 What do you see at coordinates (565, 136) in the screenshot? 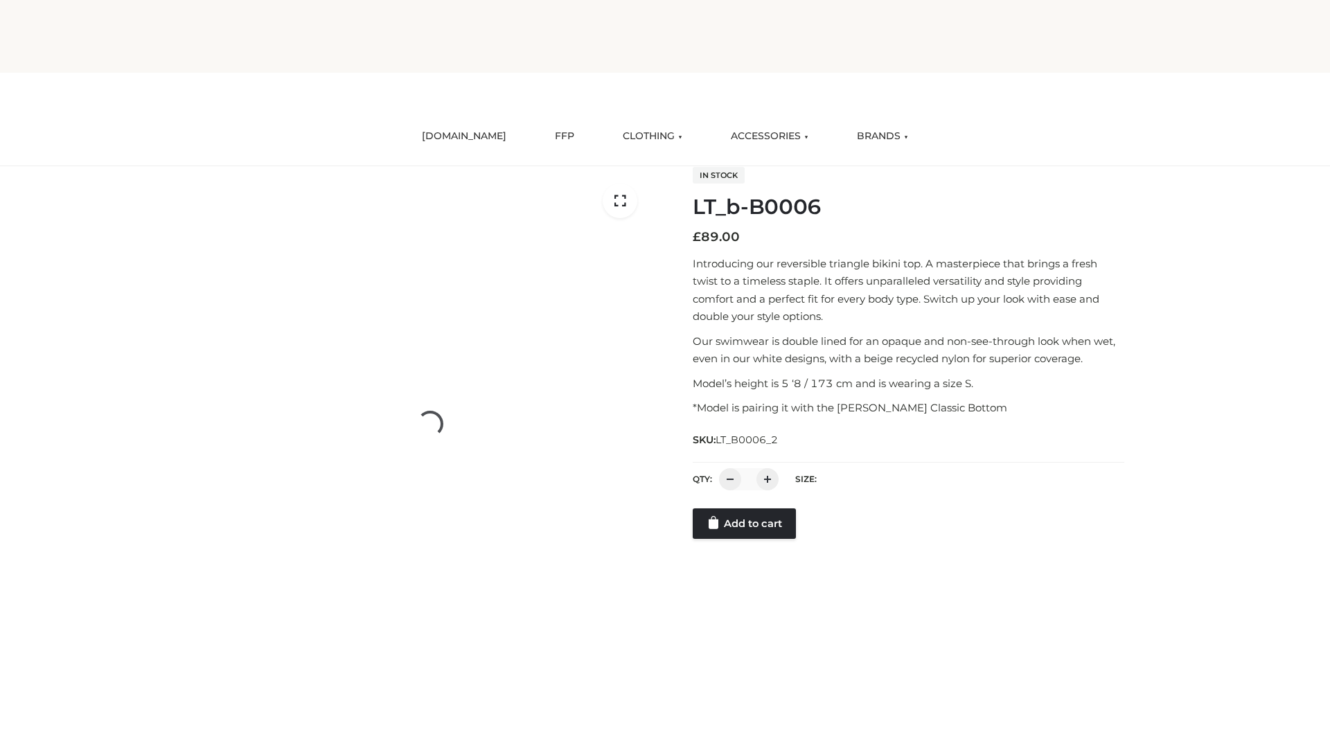
I see `a: FFP` at bounding box center [565, 136].